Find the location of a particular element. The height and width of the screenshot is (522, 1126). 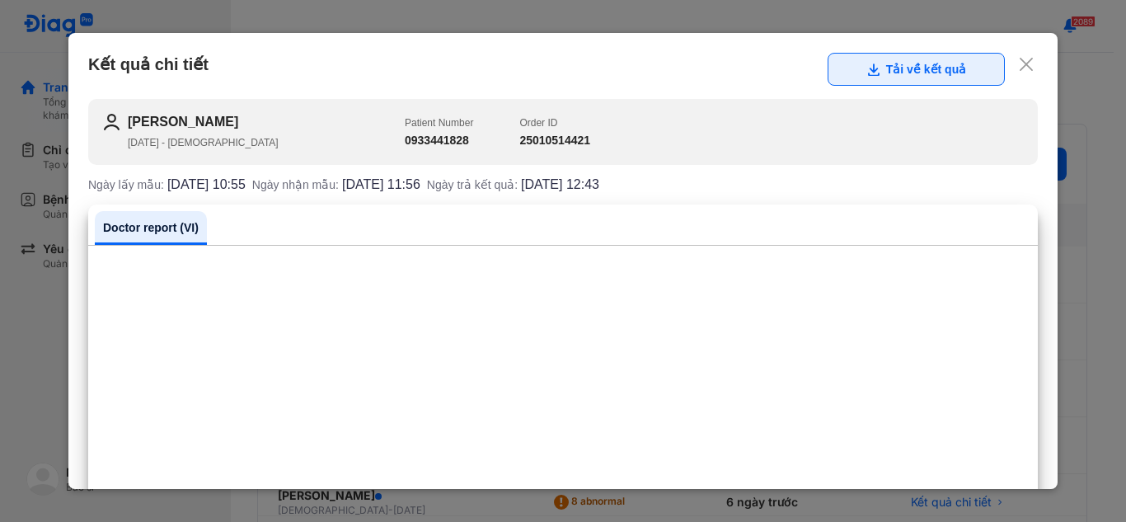

button: Tải về kết quả is located at coordinates (915, 69).